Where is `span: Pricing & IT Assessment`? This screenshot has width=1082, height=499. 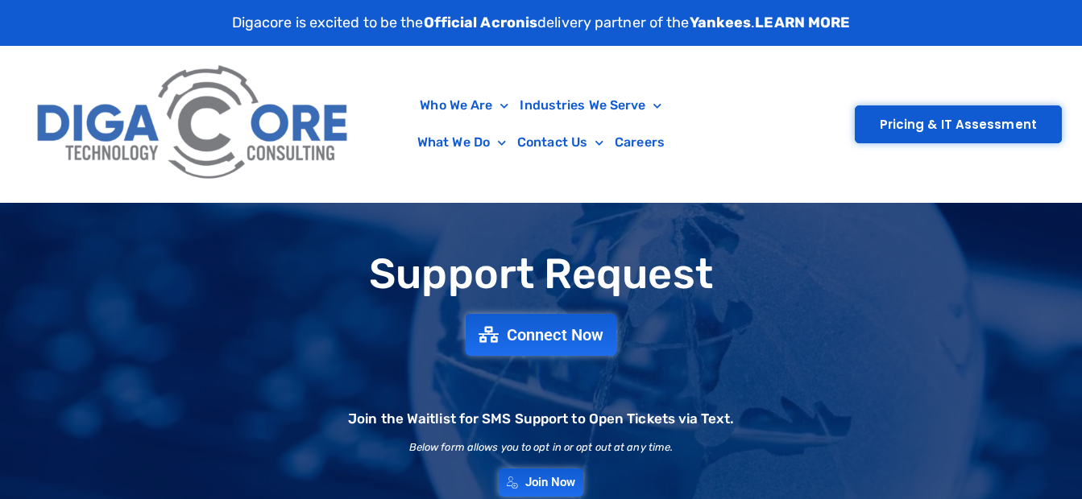
span: Pricing & IT Assessment is located at coordinates (958, 124).